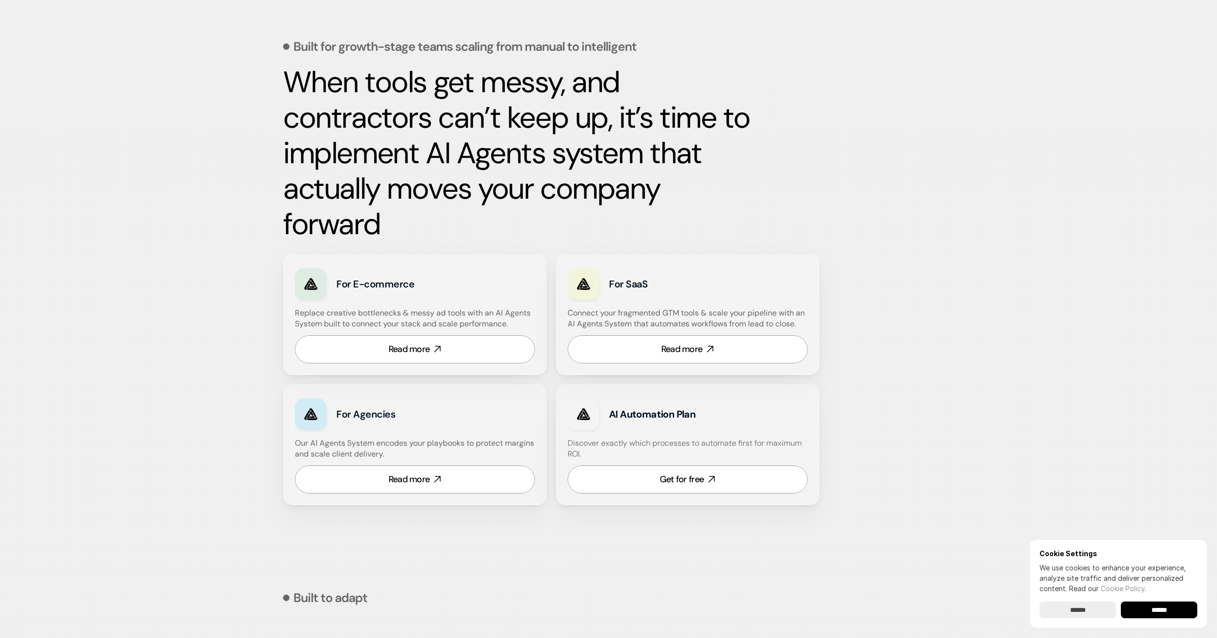  Describe the element at coordinates (688, 449) in the screenshot. I see `h4: Discover exactly which processes to automate first for maximum ROI.` at that location.